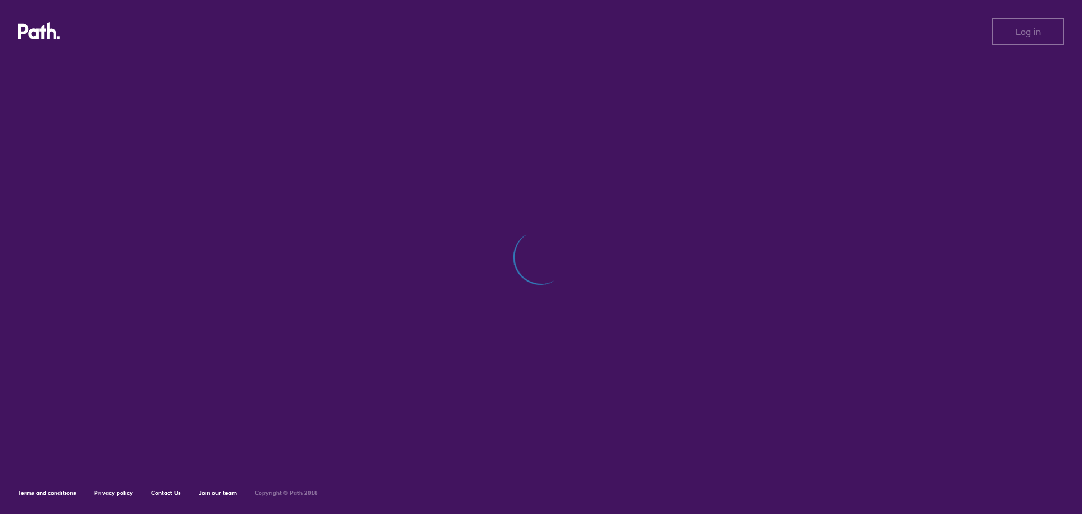  Describe the element at coordinates (166, 492) in the screenshot. I see `a: Contact Us` at that location.